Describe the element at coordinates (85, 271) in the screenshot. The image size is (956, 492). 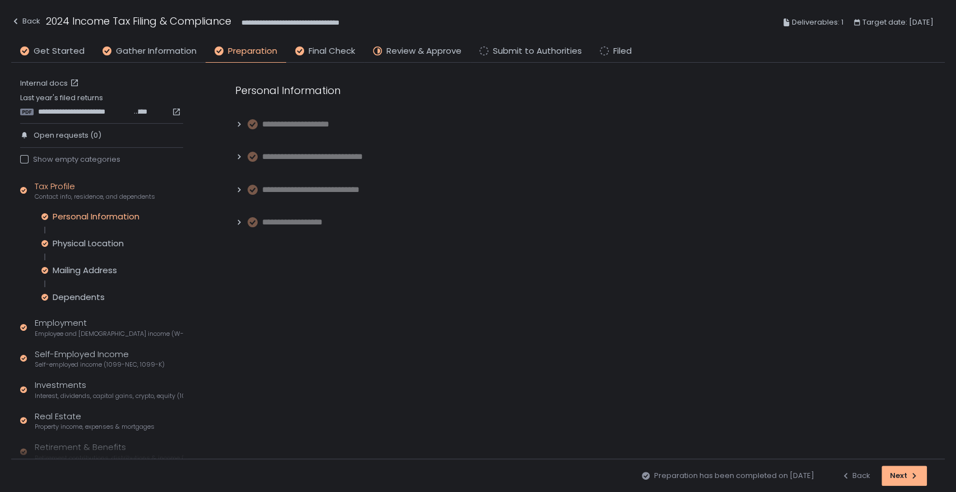
I see `div: Mailing Address` at that location.